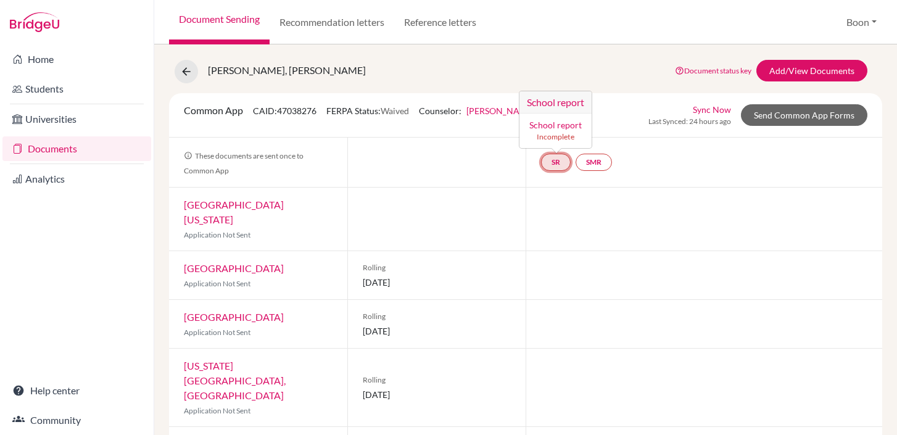 This screenshot has width=897, height=435. I want to click on span: Counselor:, so click(477, 110).